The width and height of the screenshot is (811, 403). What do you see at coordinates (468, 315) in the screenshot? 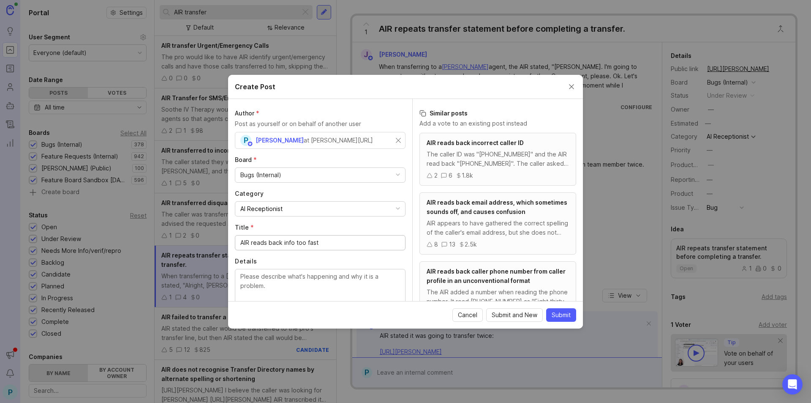
I see `span: Cancel` at bounding box center [468, 315].